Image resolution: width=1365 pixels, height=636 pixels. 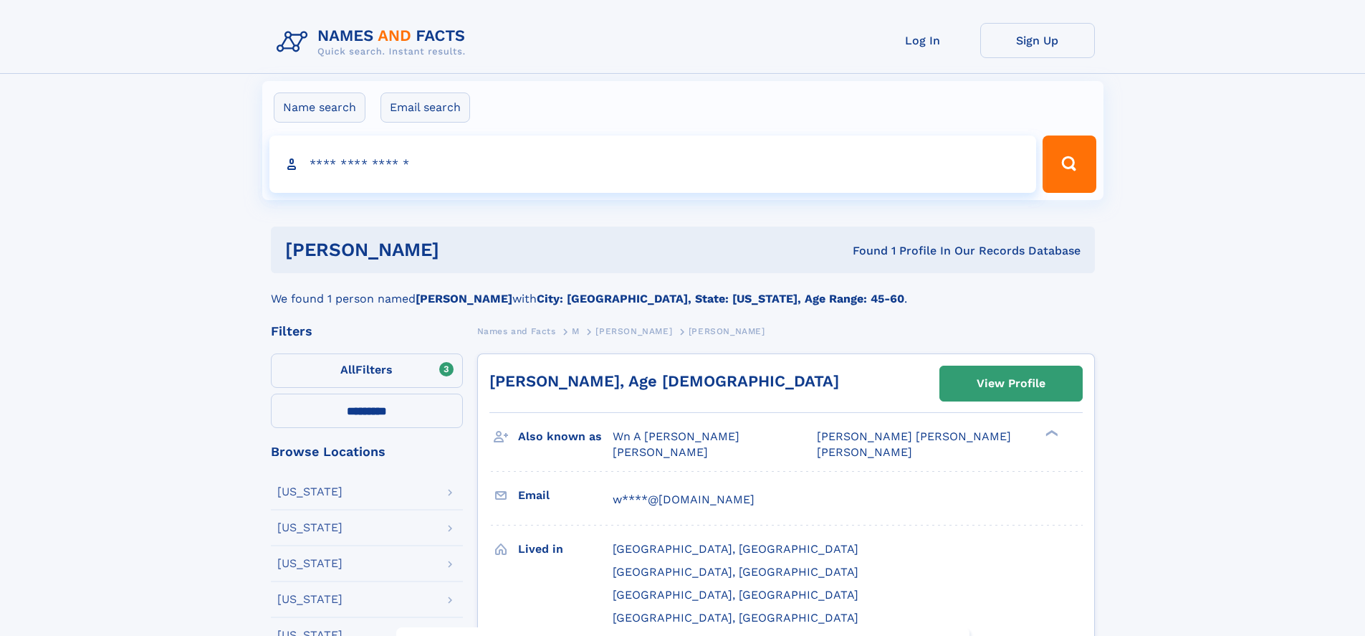 What do you see at coordinates (367, 451) in the screenshot?
I see `div: Browse Locations` at bounding box center [367, 451].